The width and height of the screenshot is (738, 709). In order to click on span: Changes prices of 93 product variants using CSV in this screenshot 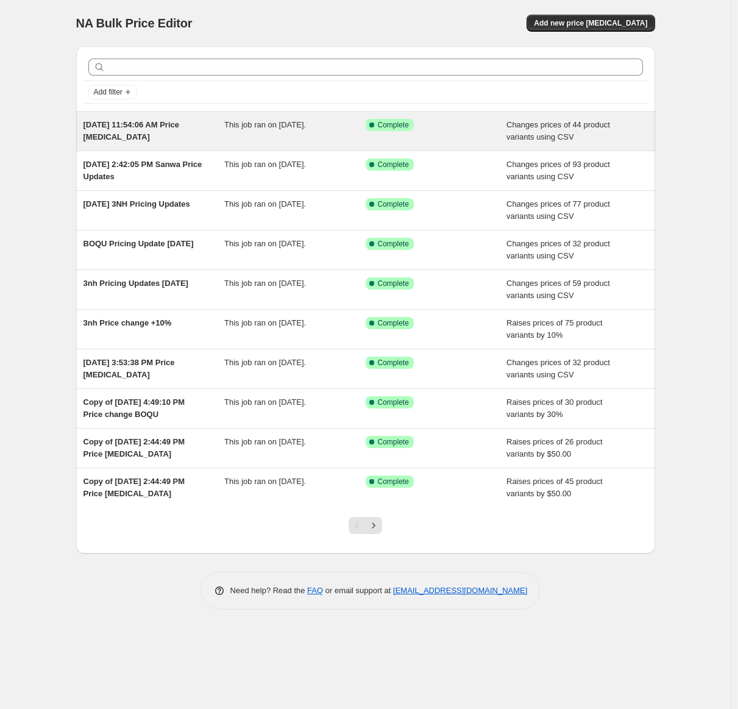, I will do `click(558, 170)`.